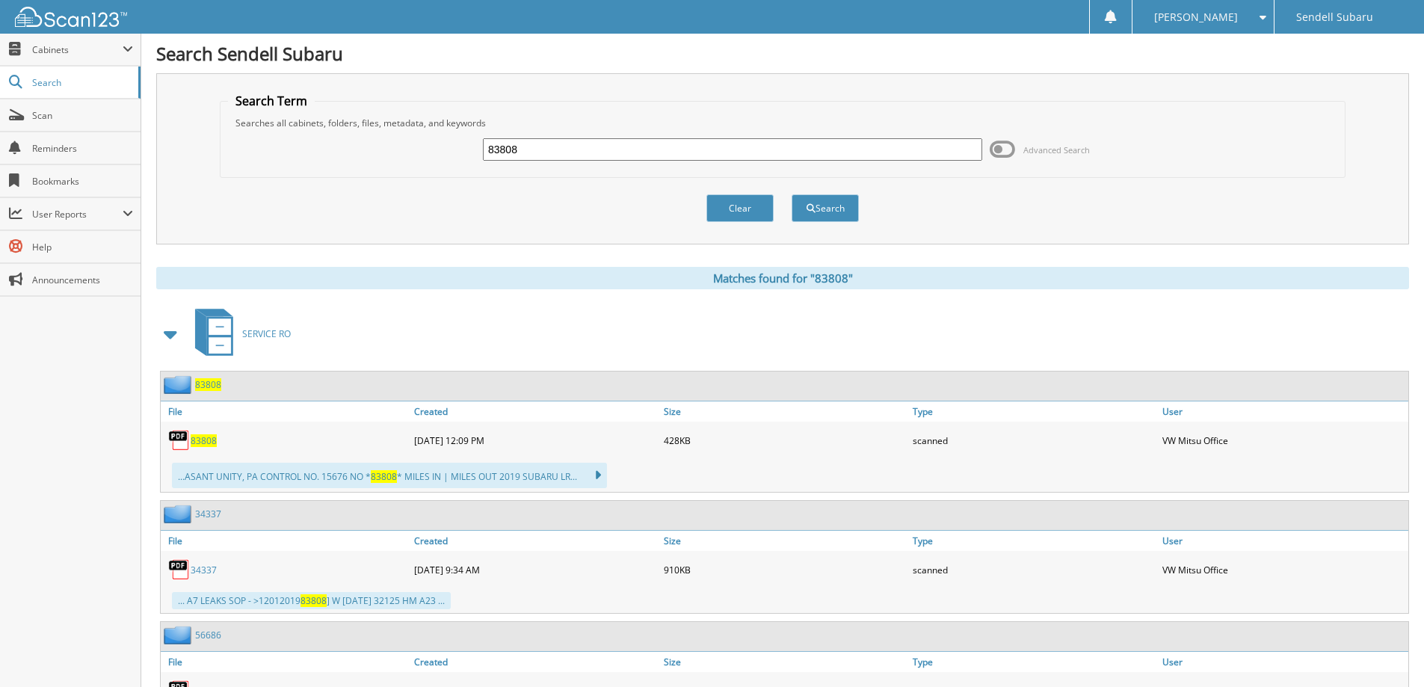  What do you see at coordinates (1334, 17) in the screenshot?
I see `span: Sendell Subaru` at bounding box center [1334, 17].